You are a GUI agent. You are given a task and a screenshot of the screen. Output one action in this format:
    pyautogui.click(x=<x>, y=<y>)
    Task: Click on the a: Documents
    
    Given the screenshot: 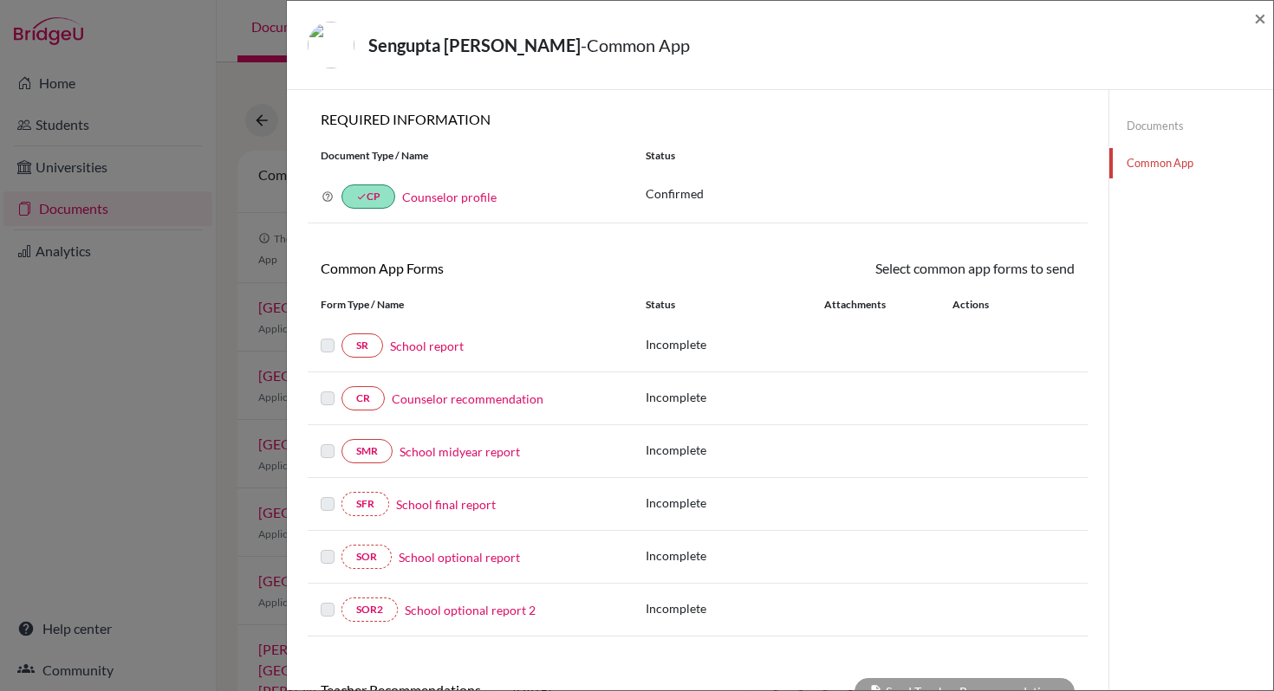 What is the action you would take?
    pyautogui.click(x=1191, y=126)
    